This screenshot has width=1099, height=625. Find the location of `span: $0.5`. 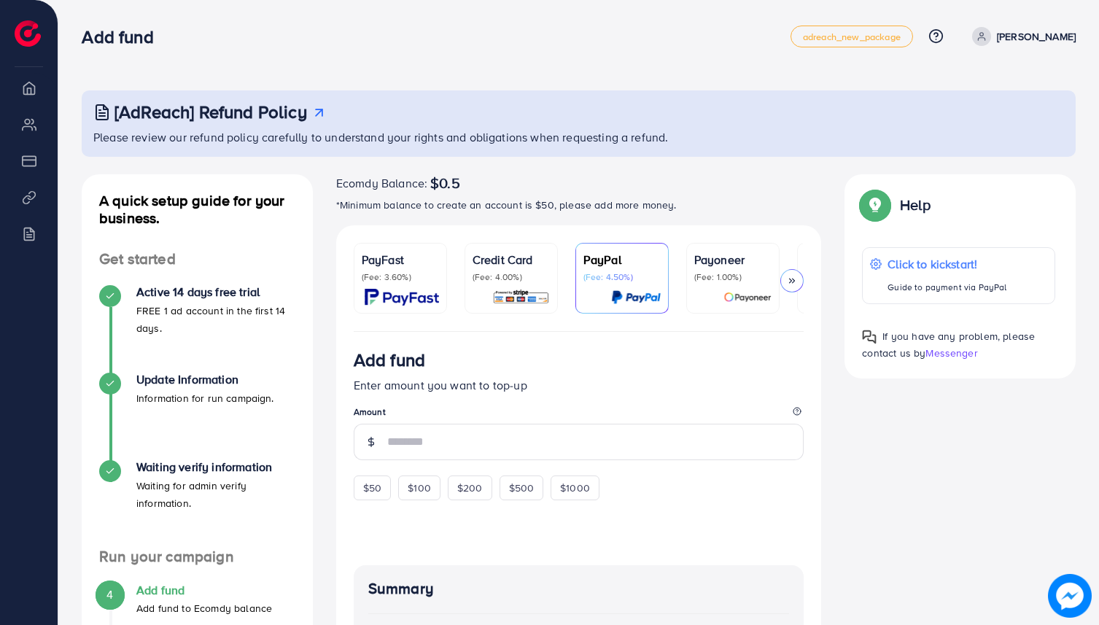

span: $0.5 is located at coordinates (445, 183).